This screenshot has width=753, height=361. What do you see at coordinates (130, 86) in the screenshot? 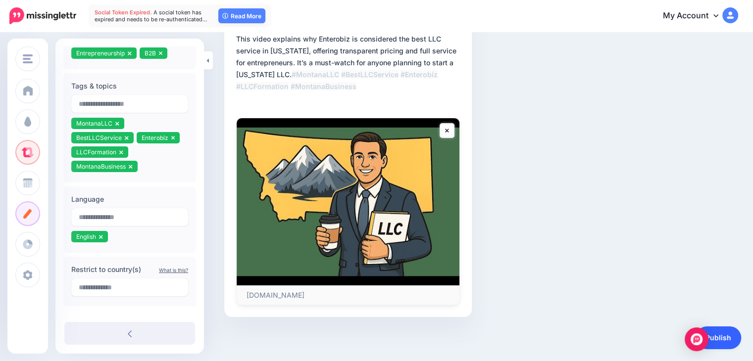
I see `label: Tags & topics` at bounding box center [130, 86].